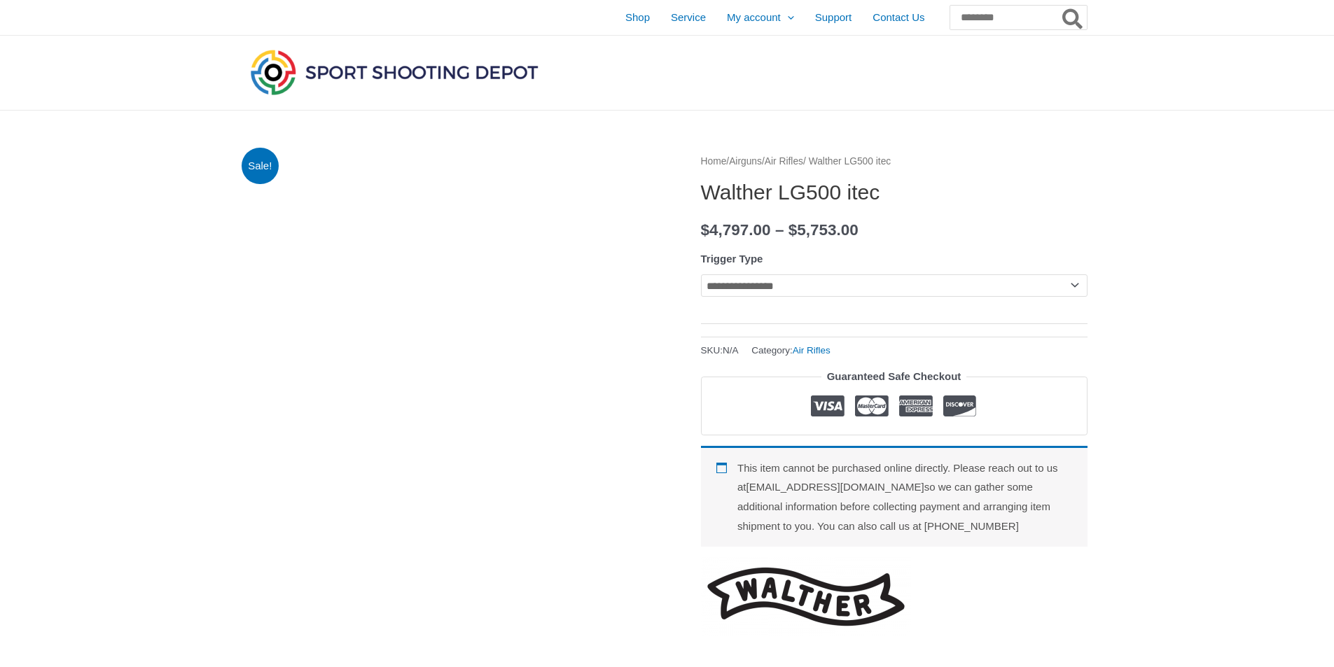 Image resolution: width=1334 pixels, height=667 pixels. I want to click on h1: Walther LG500 itec, so click(894, 193).